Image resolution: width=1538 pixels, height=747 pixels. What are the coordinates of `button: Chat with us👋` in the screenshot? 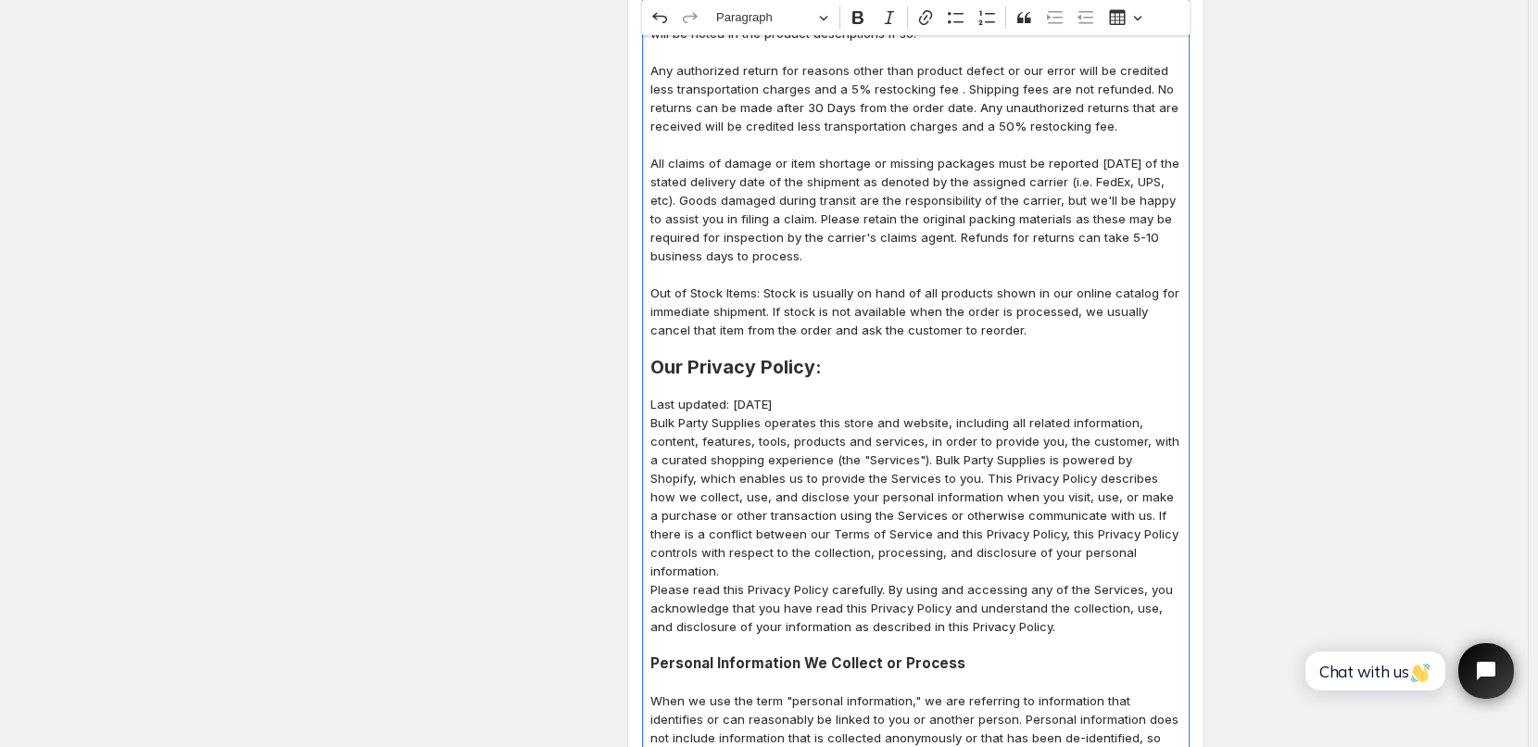 It's located at (90, 44).